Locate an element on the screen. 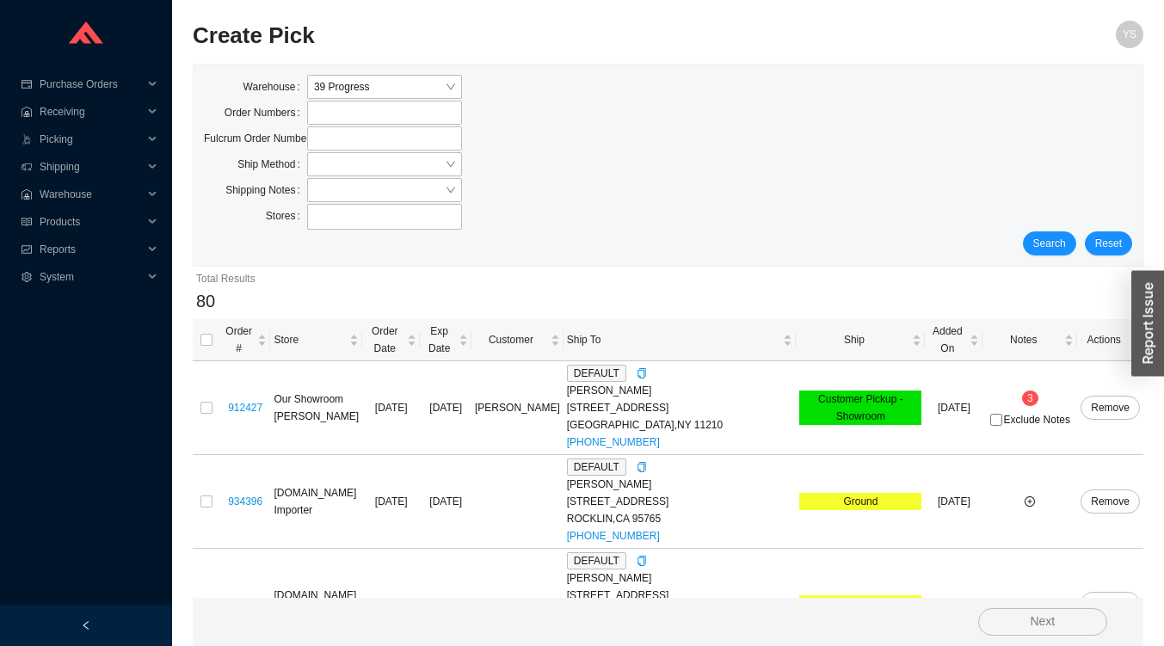 The image size is (1164, 646). label: Warehouse is located at coordinates (275, 87).